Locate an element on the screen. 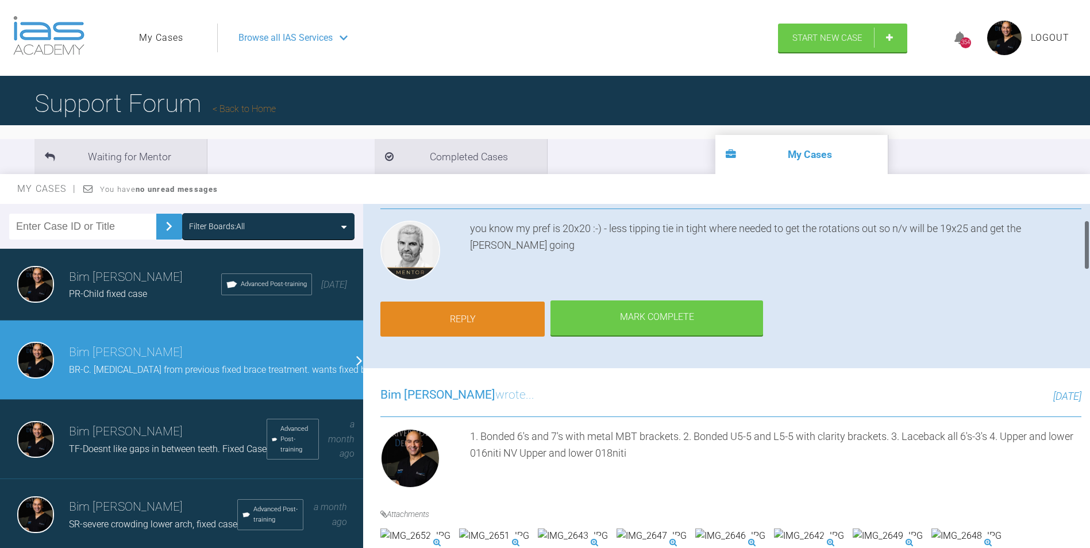  img: Ross Hobson is located at coordinates (410, 251).